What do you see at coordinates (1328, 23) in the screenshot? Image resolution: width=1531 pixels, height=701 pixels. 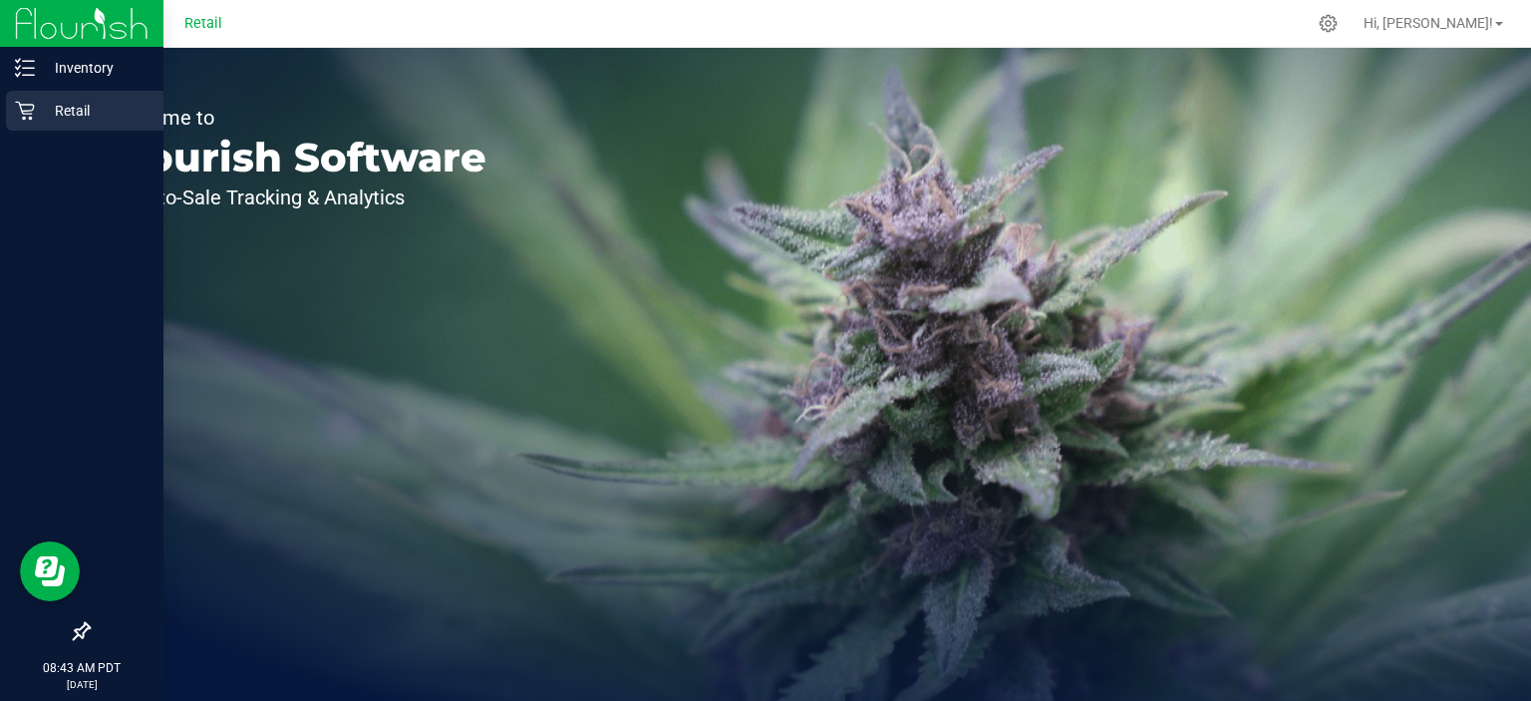 I see `div: Manage settings` at bounding box center [1328, 23].